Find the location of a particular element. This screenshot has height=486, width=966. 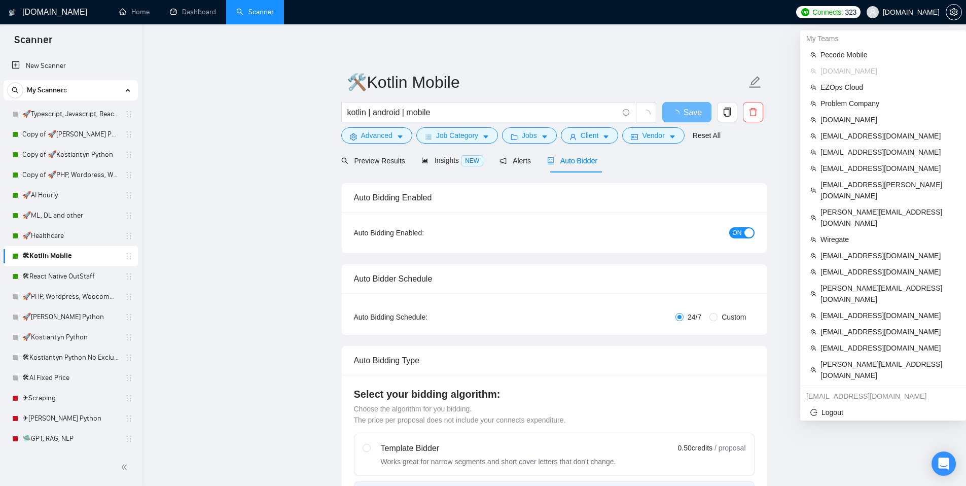

a: 🛠Kotlin Mobile is located at coordinates (70, 256).